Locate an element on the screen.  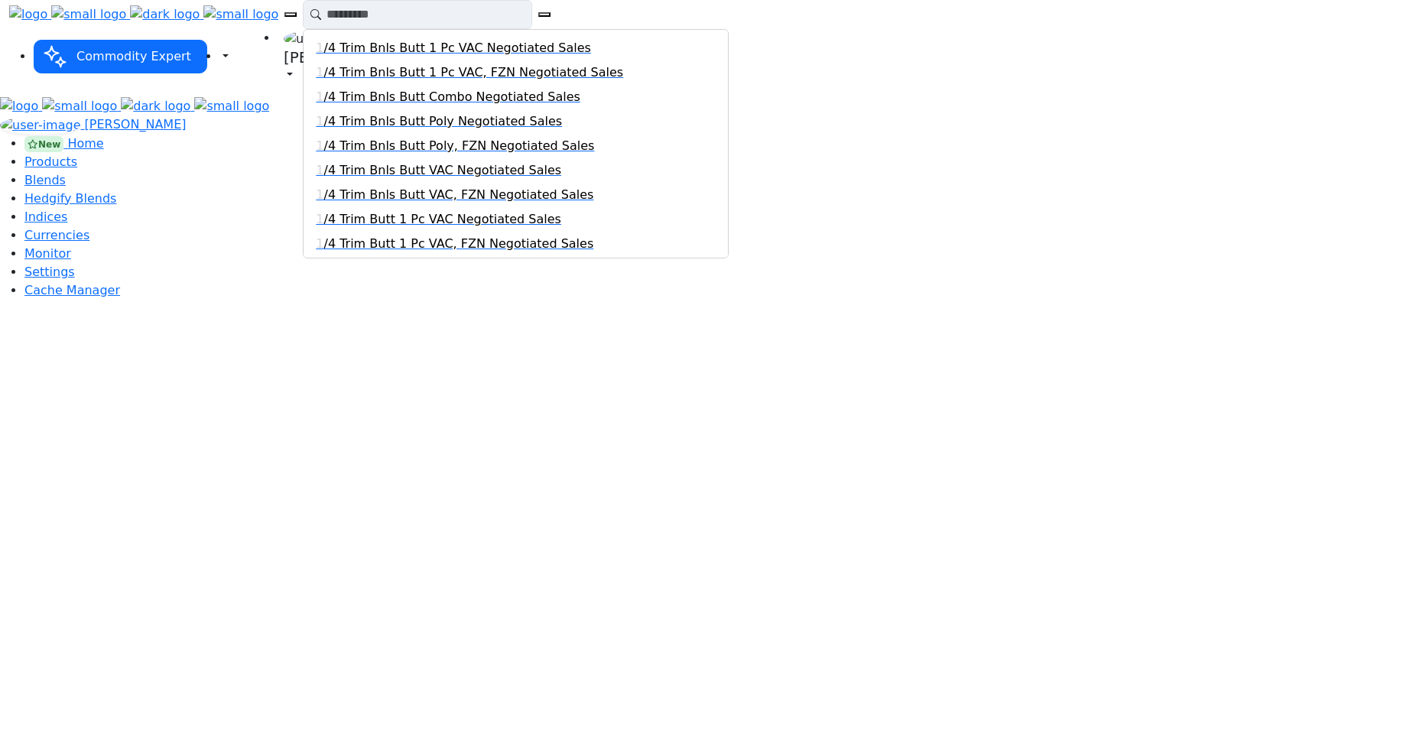
a: 1 /4 Trim Butt 1 Pc VAC, FZN Negotiated Sales is located at coordinates (515, 244).